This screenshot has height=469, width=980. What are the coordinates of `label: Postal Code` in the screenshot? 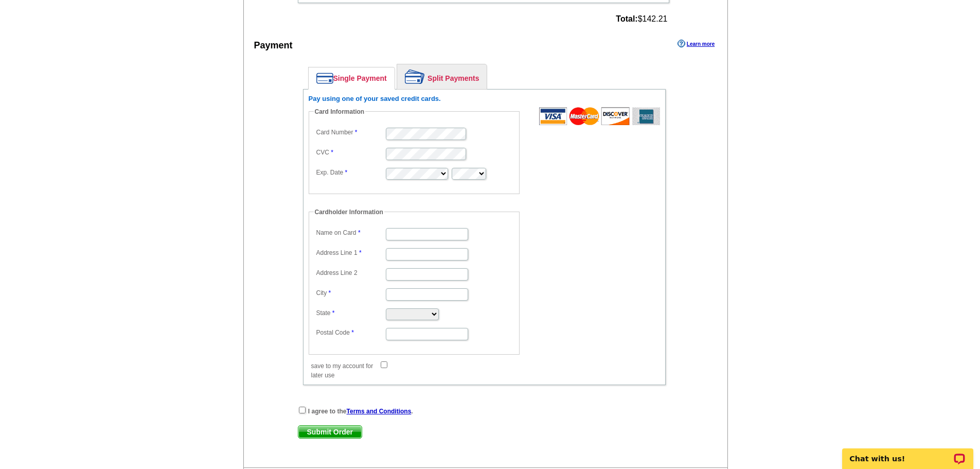 It's located at (350, 332).